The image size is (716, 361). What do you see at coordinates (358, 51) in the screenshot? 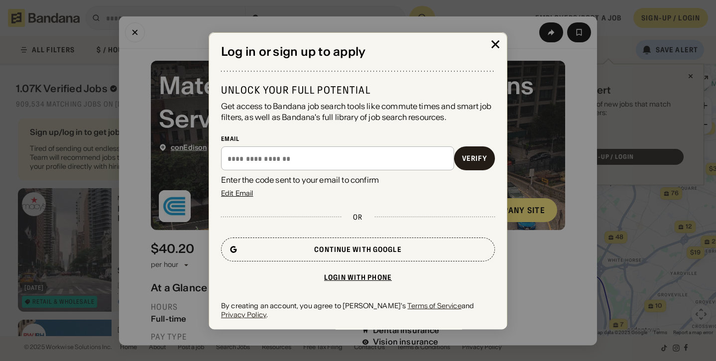
I see `div: Log in or sign up to apply` at bounding box center [358, 51].